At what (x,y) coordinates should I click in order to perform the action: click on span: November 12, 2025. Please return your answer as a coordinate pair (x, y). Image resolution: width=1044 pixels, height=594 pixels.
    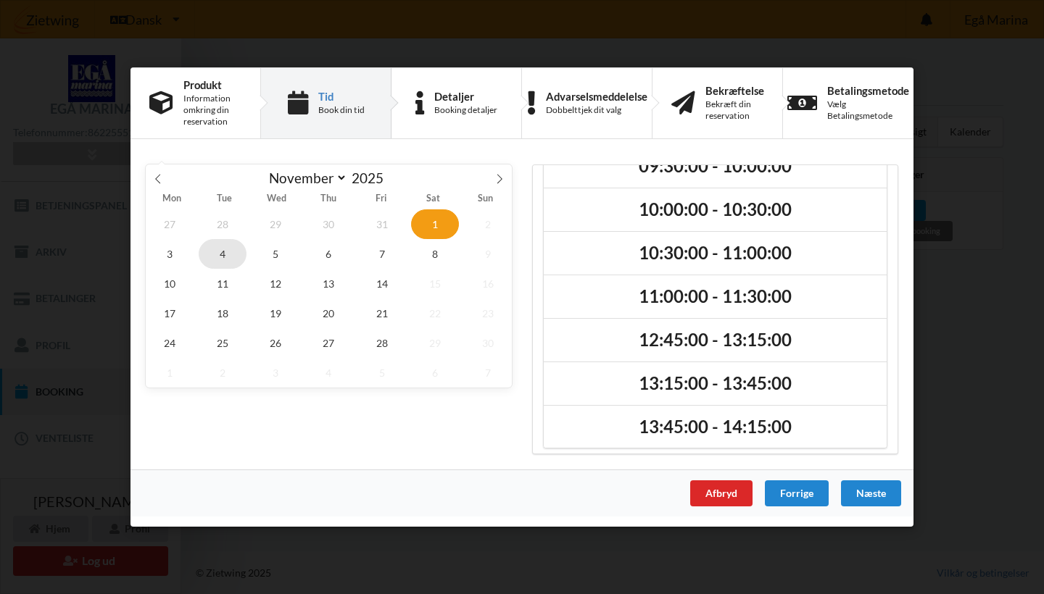
    Looking at the image, I should click on (275, 283).